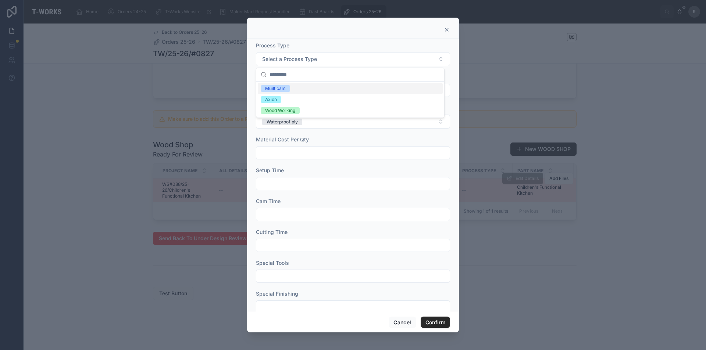 This screenshot has width=706, height=350. What do you see at coordinates (282, 139) in the screenshot?
I see `span: Material Cost Per Qty` at bounding box center [282, 139].